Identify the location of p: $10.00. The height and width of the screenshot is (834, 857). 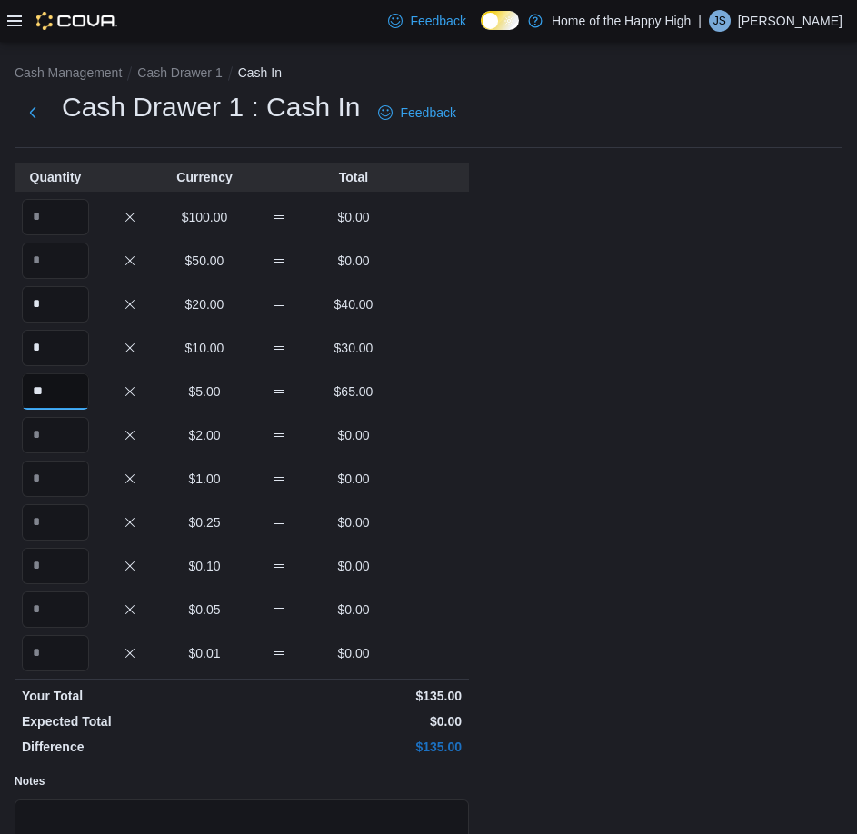
(204, 348).